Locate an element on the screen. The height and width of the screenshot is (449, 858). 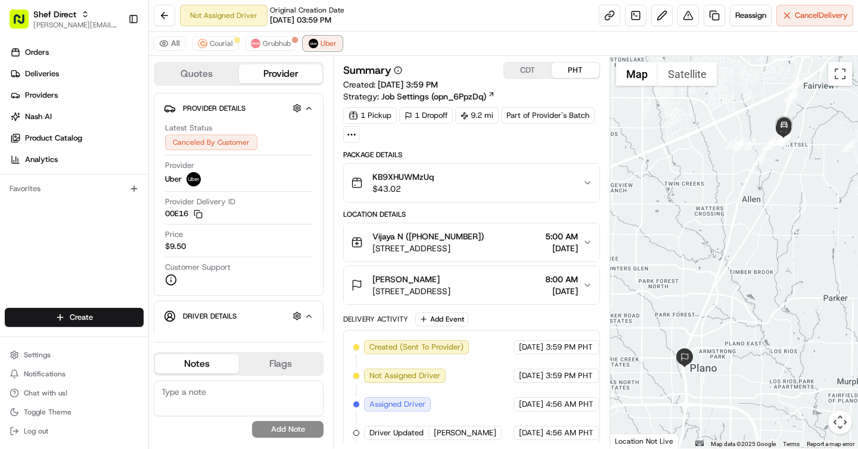
button: Reassign is located at coordinates (751, 15).